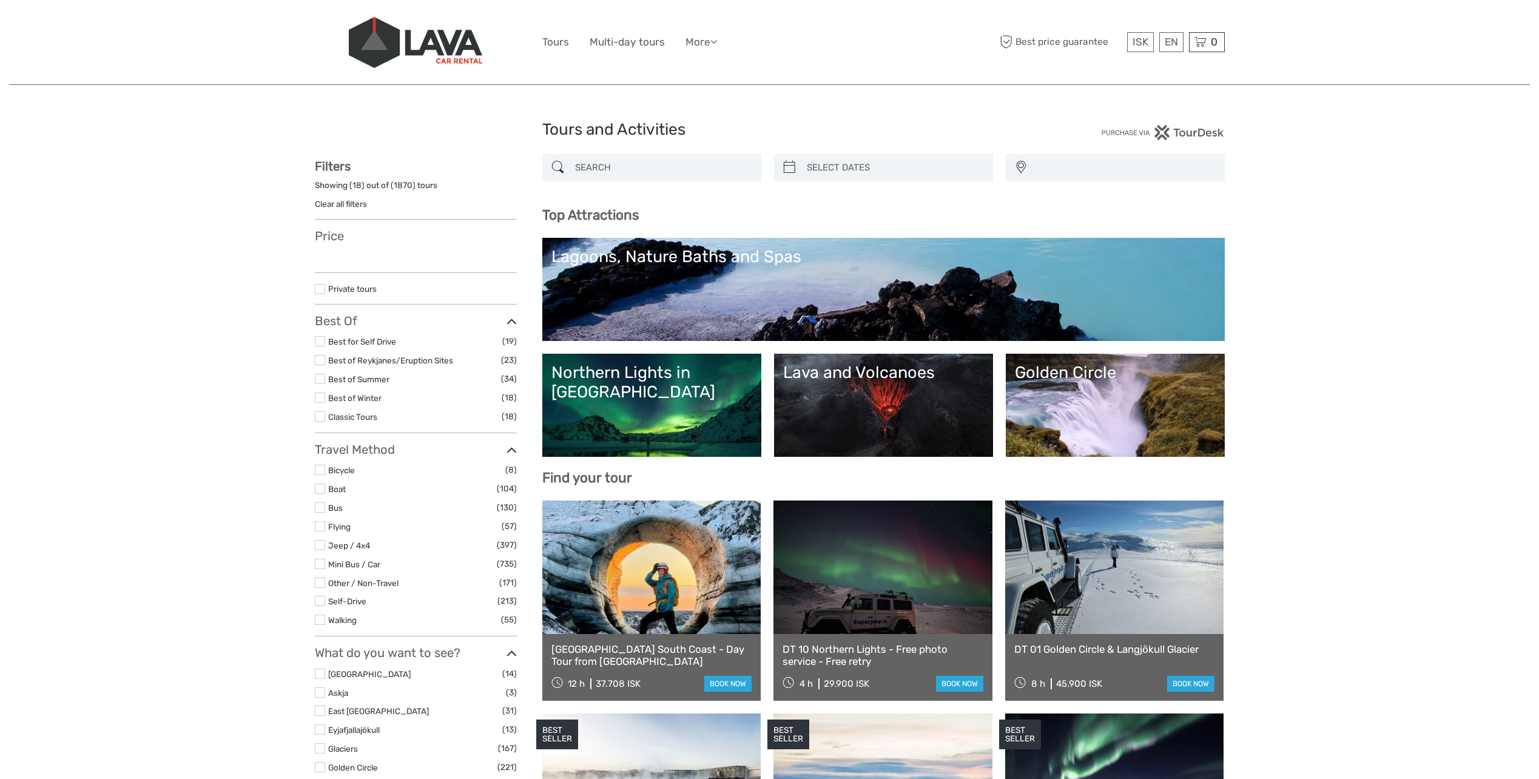 The width and height of the screenshot is (1539, 779). What do you see at coordinates (1162, 132) in the screenshot?
I see `img: PurchaseViaTourDesk.png` at bounding box center [1162, 132].